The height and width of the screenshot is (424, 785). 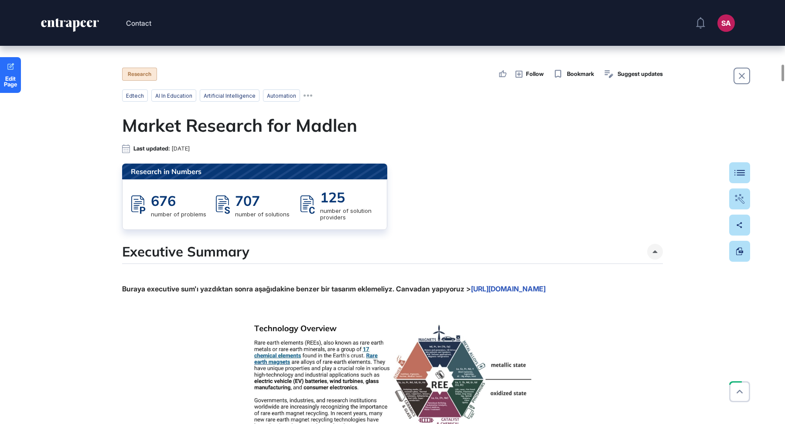 I want to click on button: Bookmark, so click(x=574, y=74).